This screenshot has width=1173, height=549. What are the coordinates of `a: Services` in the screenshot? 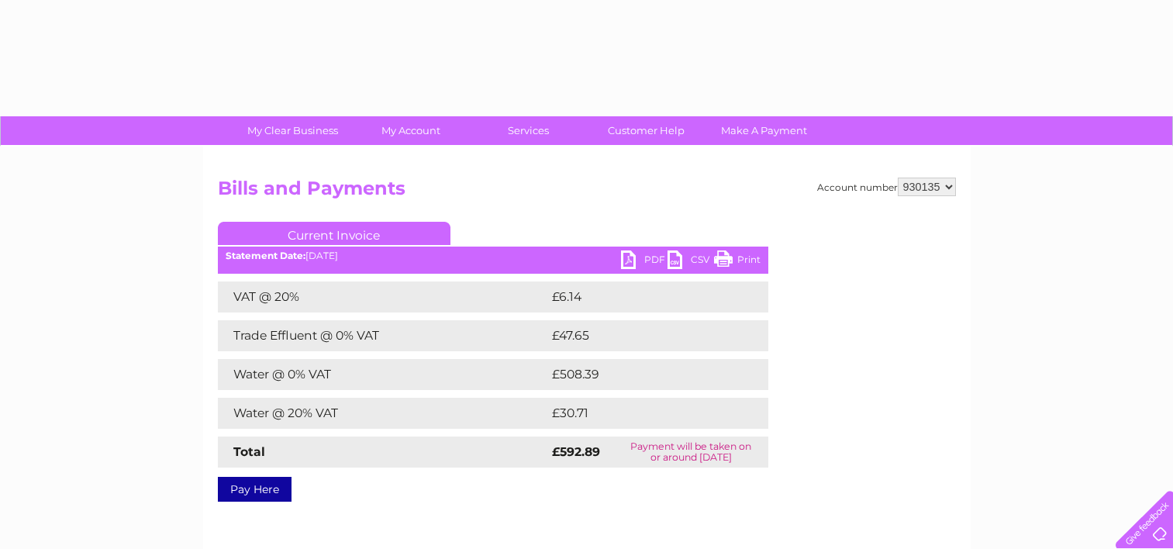 It's located at (528, 130).